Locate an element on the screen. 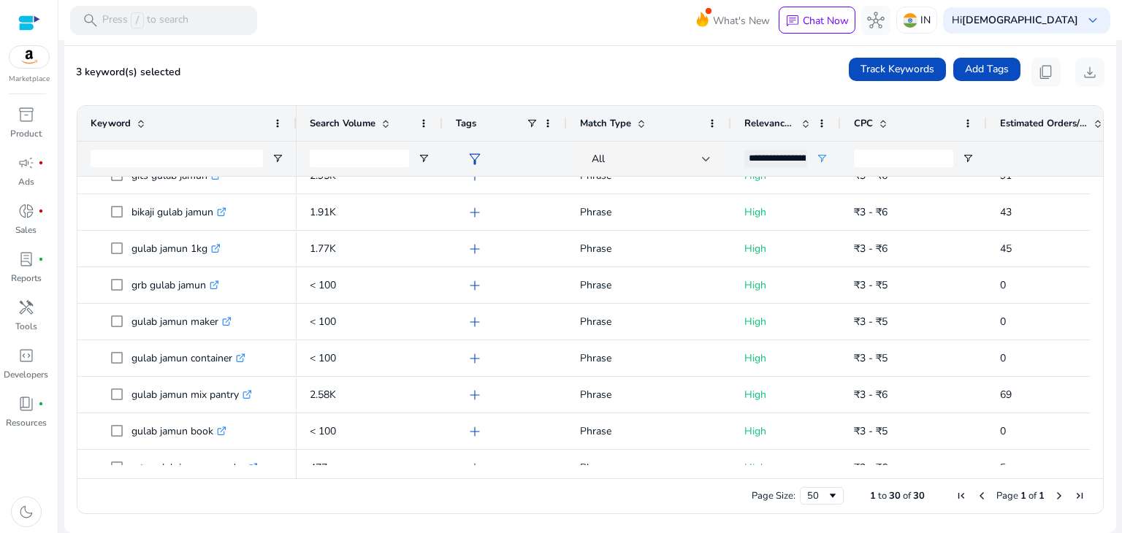 Image resolution: width=1122 pixels, height=533 pixels. img: amazon.svg is located at coordinates (29, 57).